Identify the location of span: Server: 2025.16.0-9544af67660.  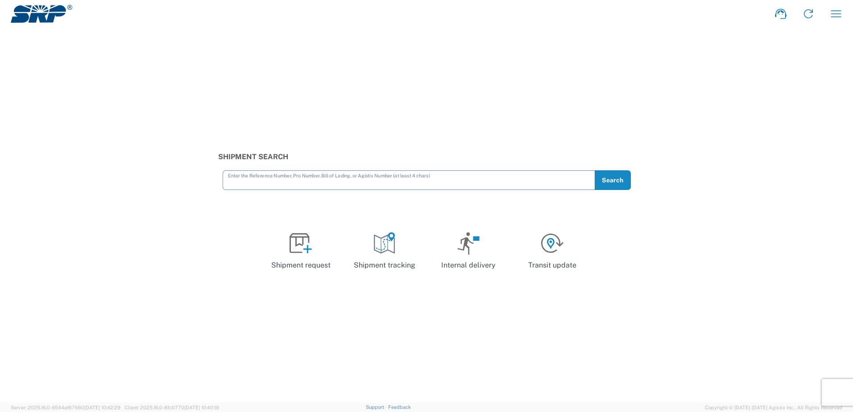
(66, 408).